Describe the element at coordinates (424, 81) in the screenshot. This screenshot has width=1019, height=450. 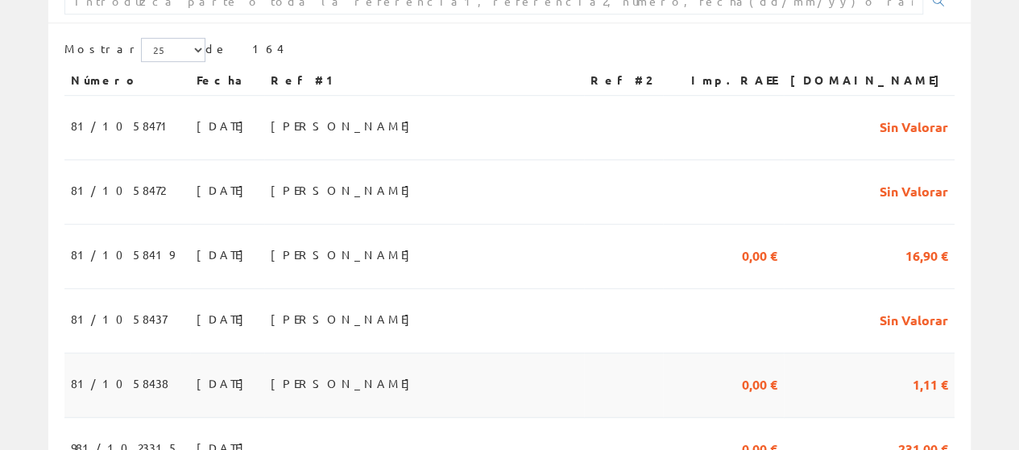
I see `th: Ref #1` at that location.